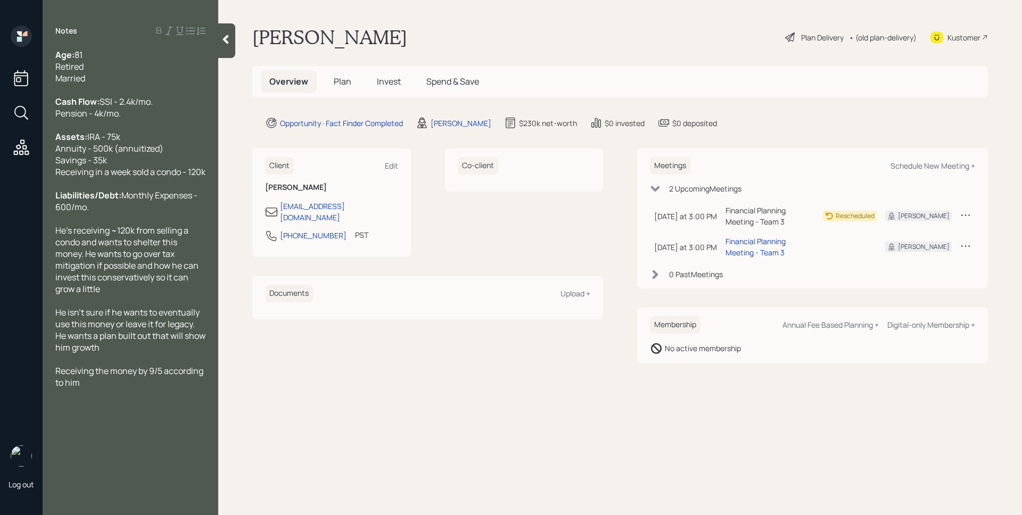  What do you see at coordinates (77, 102) in the screenshot?
I see `span: Cash Flow:` at bounding box center [77, 102].